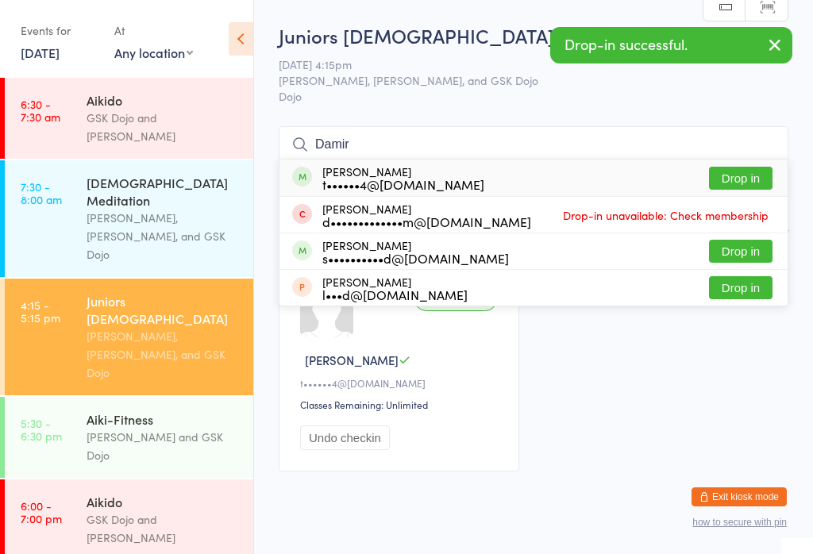 This screenshot has height=554, width=813. What do you see at coordinates (163, 419) in the screenshot?
I see `div: Aiki-Fitness` at bounding box center [163, 419].